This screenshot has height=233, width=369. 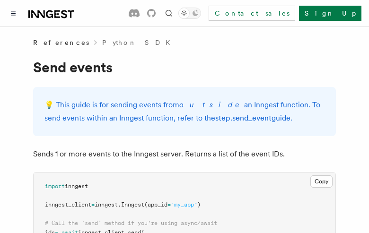 What do you see at coordinates (185, 154) in the screenshot?
I see `p: Sends 1 or more events to the Inngest server. Returns a list of the event IDs.` at bounding box center [185, 154].